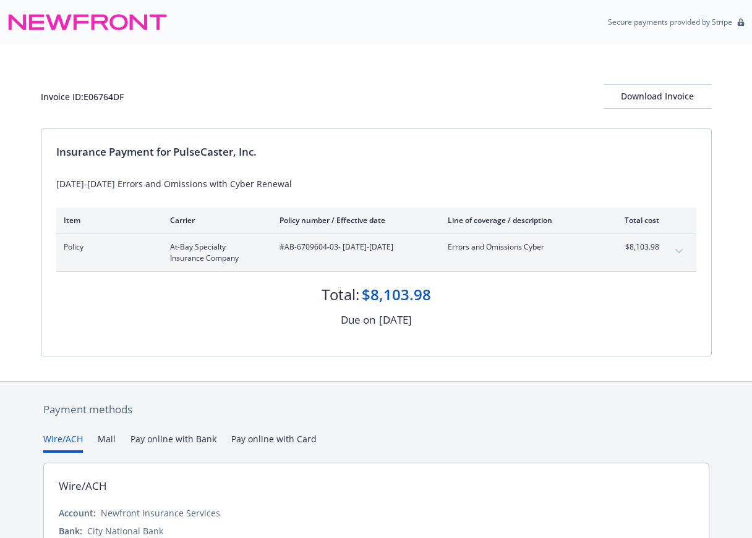 The width and height of the screenshot is (752, 538). What do you see at coordinates (107, 247) in the screenshot?
I see `span: Policy` at bounding box center [107, 247].